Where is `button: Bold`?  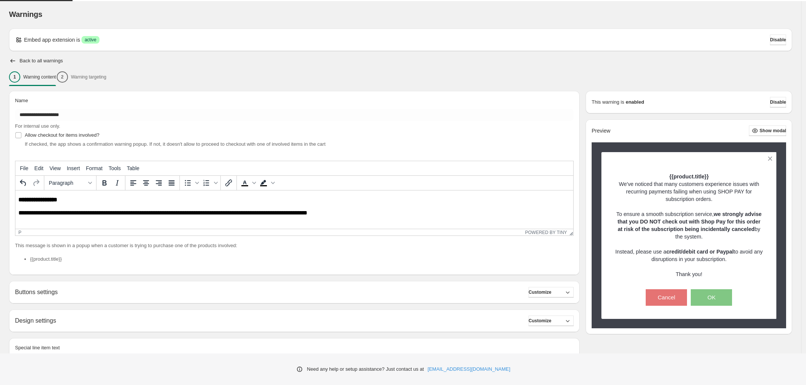
button: Bold is located at coordinates (104, 183).